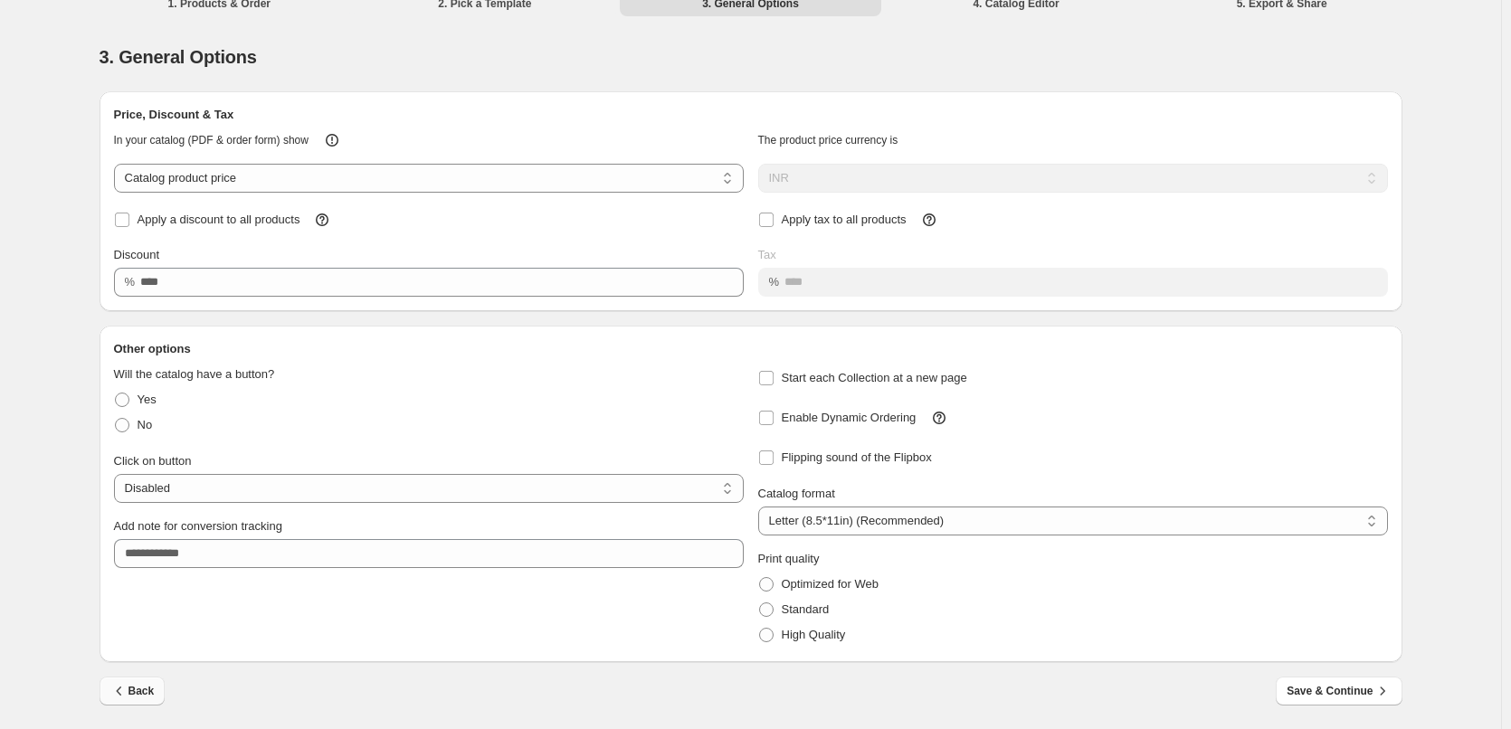 Image resolution: width=1511 pixels, height=729 pixels. Describe the element at coordinates (178, 57) in the screenshot. I see `span: 3. General Options` at that location.